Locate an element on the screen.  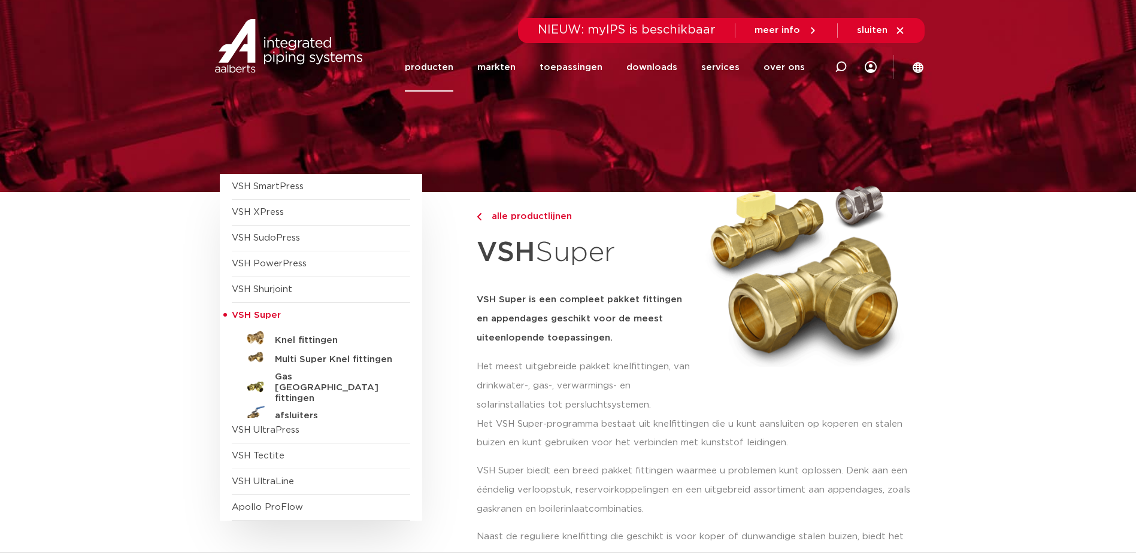
a: downloads is located at coordinates (652, 67).